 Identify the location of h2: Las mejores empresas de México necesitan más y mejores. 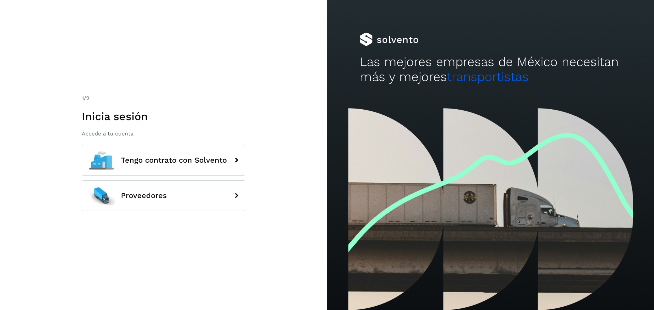
(490, 69).